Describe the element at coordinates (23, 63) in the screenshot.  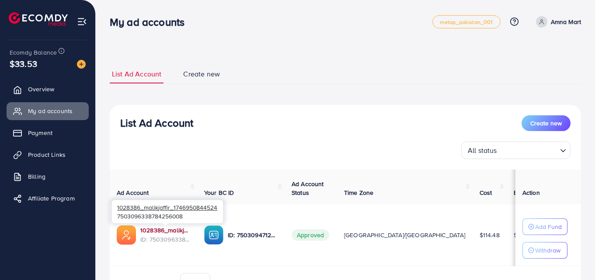
I see `span: $33.53` at that location.